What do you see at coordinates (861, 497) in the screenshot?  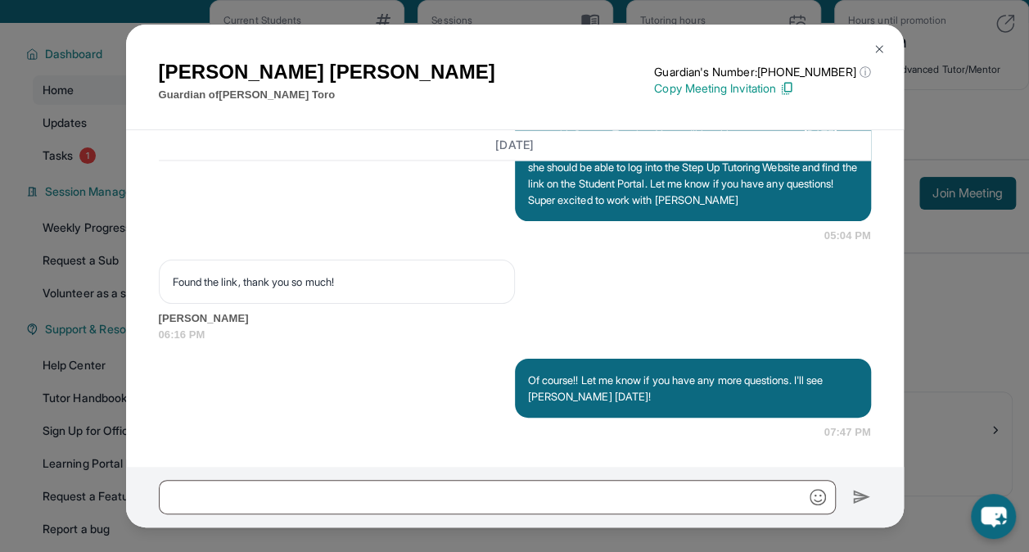 I see `img: Send icon` at bounding box center [861, 497].